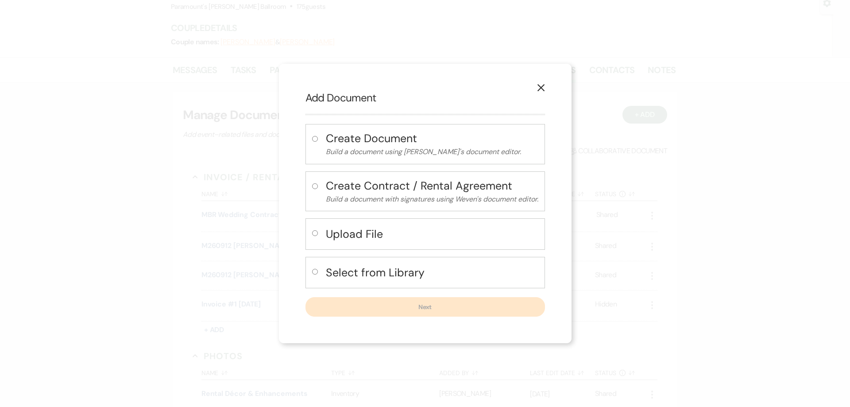 This screenshot has width=850, height=407. I want to click on button: Upload File, so click(432, 234).